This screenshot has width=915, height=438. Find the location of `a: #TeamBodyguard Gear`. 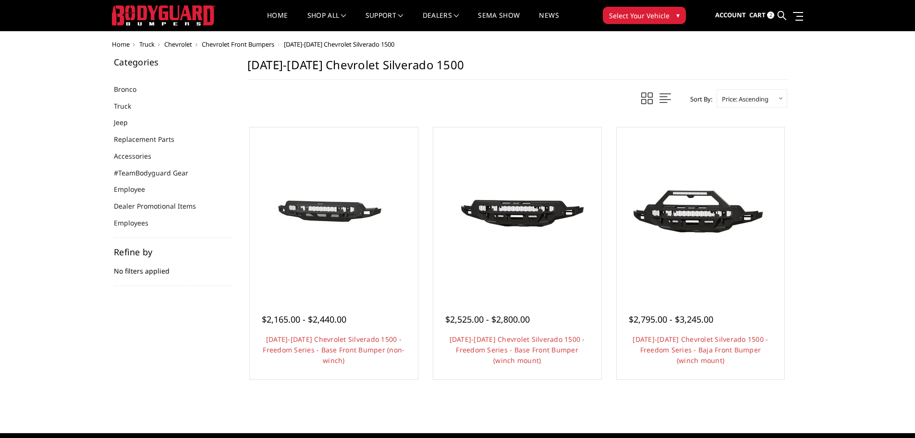

a: #TeamBodyguard Gear is located at coordinates (157, 173).